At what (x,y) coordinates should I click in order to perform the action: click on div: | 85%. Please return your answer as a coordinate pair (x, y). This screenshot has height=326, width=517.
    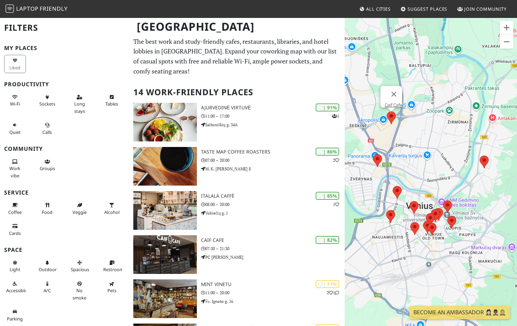
    Looking at the image, I should click on (327, 196).